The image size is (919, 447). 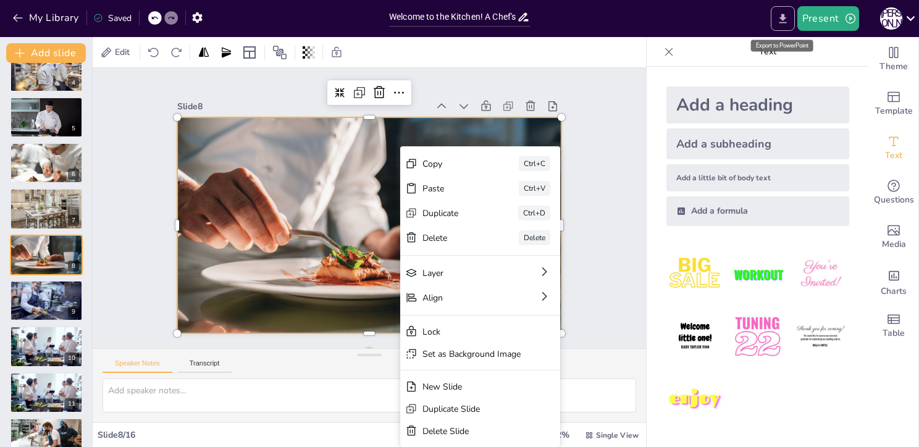 What do you see at coordinates (757, 144) in the screenshot?
I see `div: Add a subheading` at bounding box center [757, 144].